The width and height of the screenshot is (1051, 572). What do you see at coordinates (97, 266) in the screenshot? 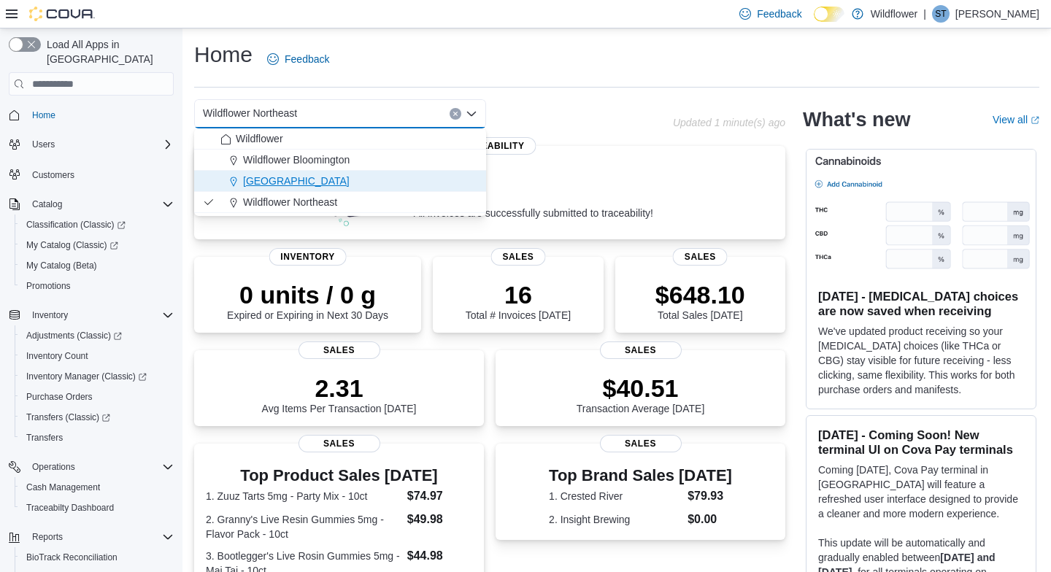
I see `span: My Catalog (Beta)` at bounding box center [97, 266].